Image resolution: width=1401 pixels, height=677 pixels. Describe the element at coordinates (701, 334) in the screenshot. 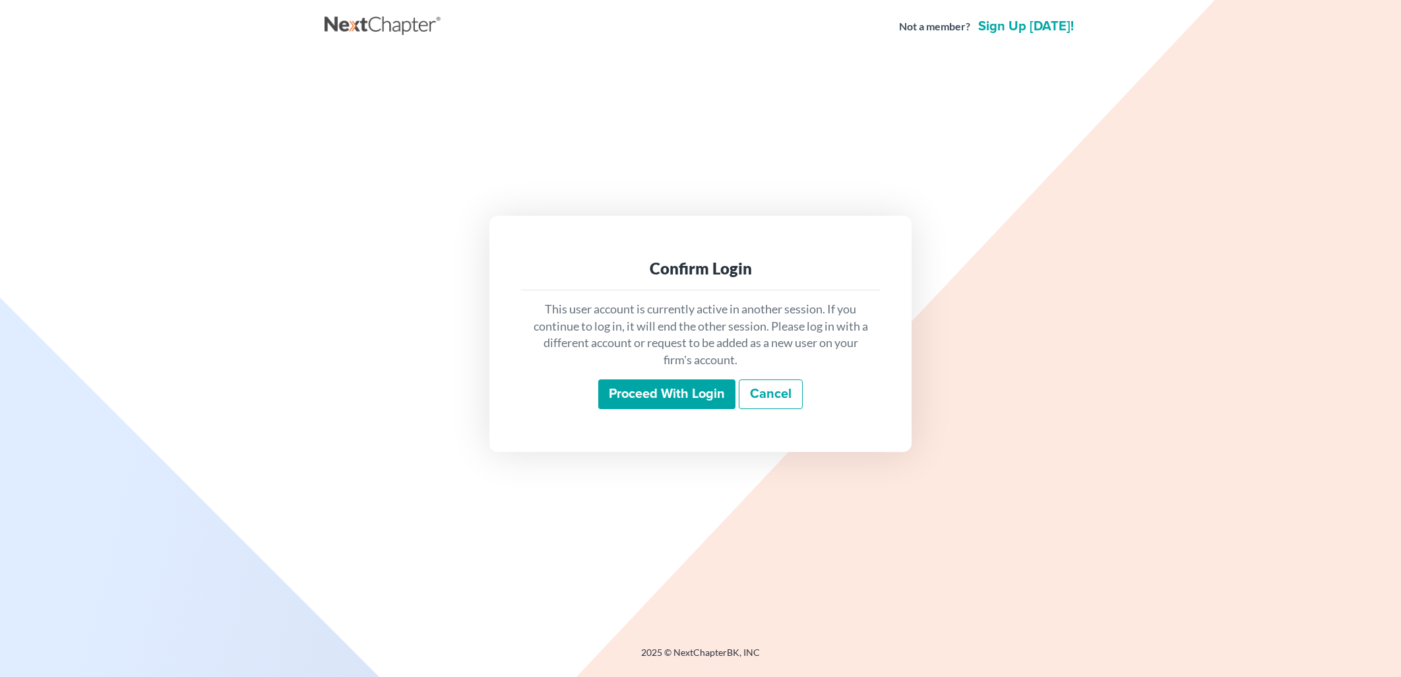

I see `p: This user account is currently active in another session. If you continue to log in, it will end ...` at that location.